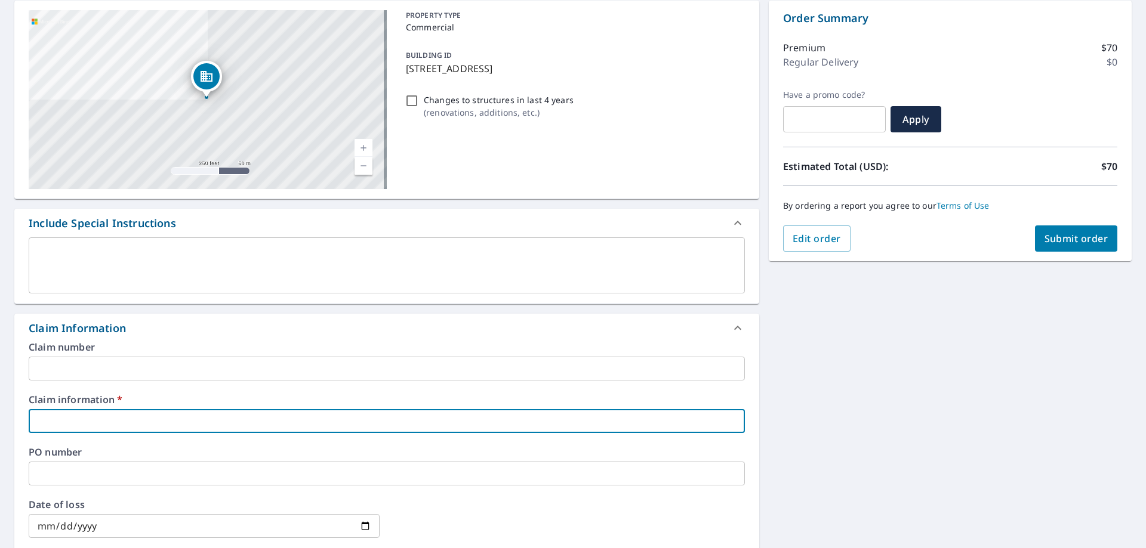 This screenshot has width=1146, height=548. Describe the element at coordinates (573, 16) in the screenshot. I see `p: PROPERTY TYPE` at that location.